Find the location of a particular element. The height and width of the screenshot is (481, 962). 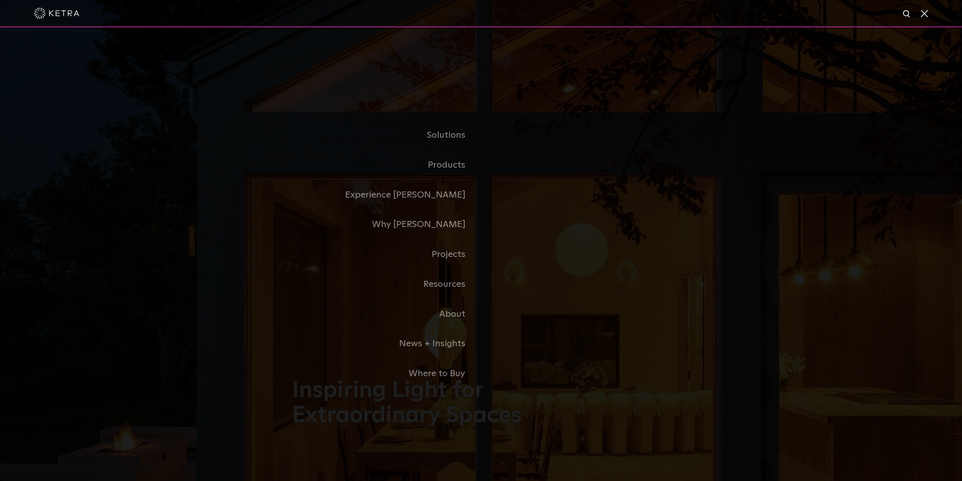

a: News + Insights is located at coordinates (387, 343).